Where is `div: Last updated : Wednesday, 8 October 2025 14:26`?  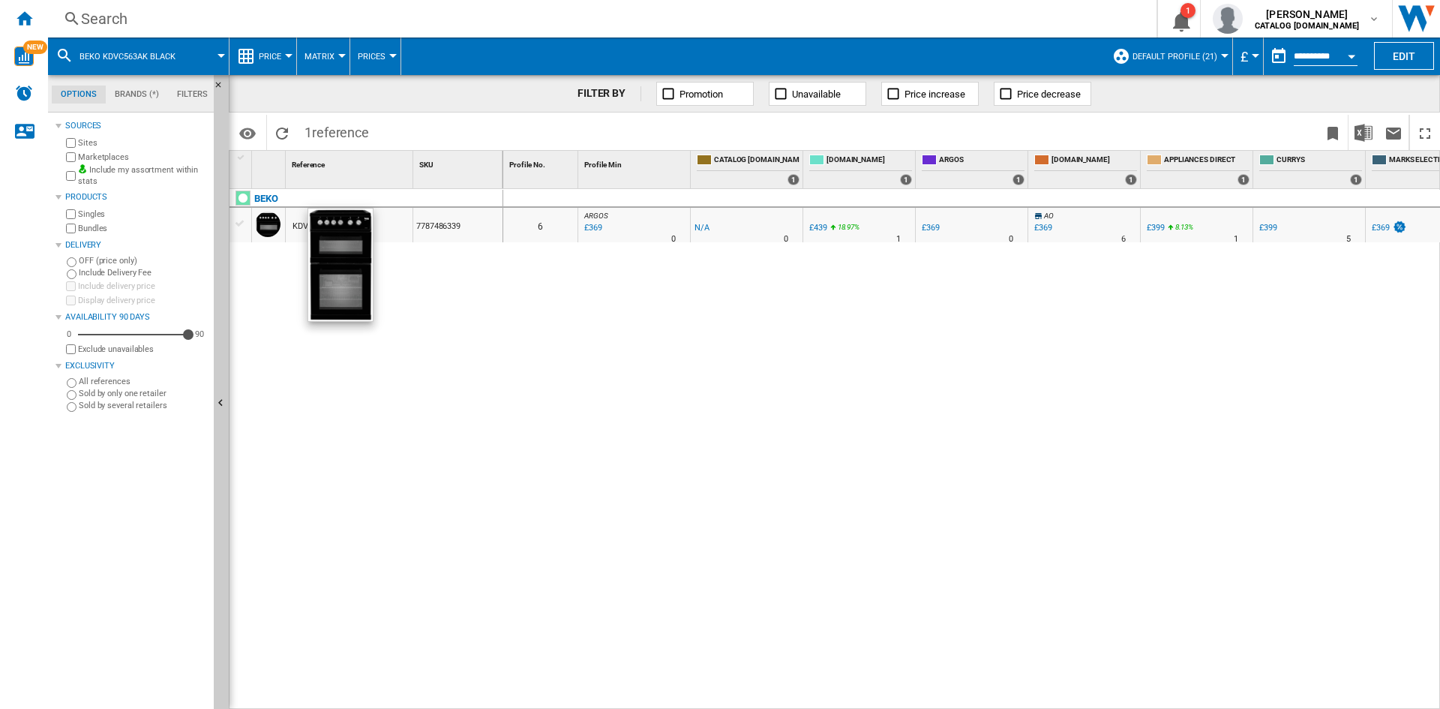 div: Last updated : Wednesday, 8 October 2025 14:26 is located at coordinates (592, 228).